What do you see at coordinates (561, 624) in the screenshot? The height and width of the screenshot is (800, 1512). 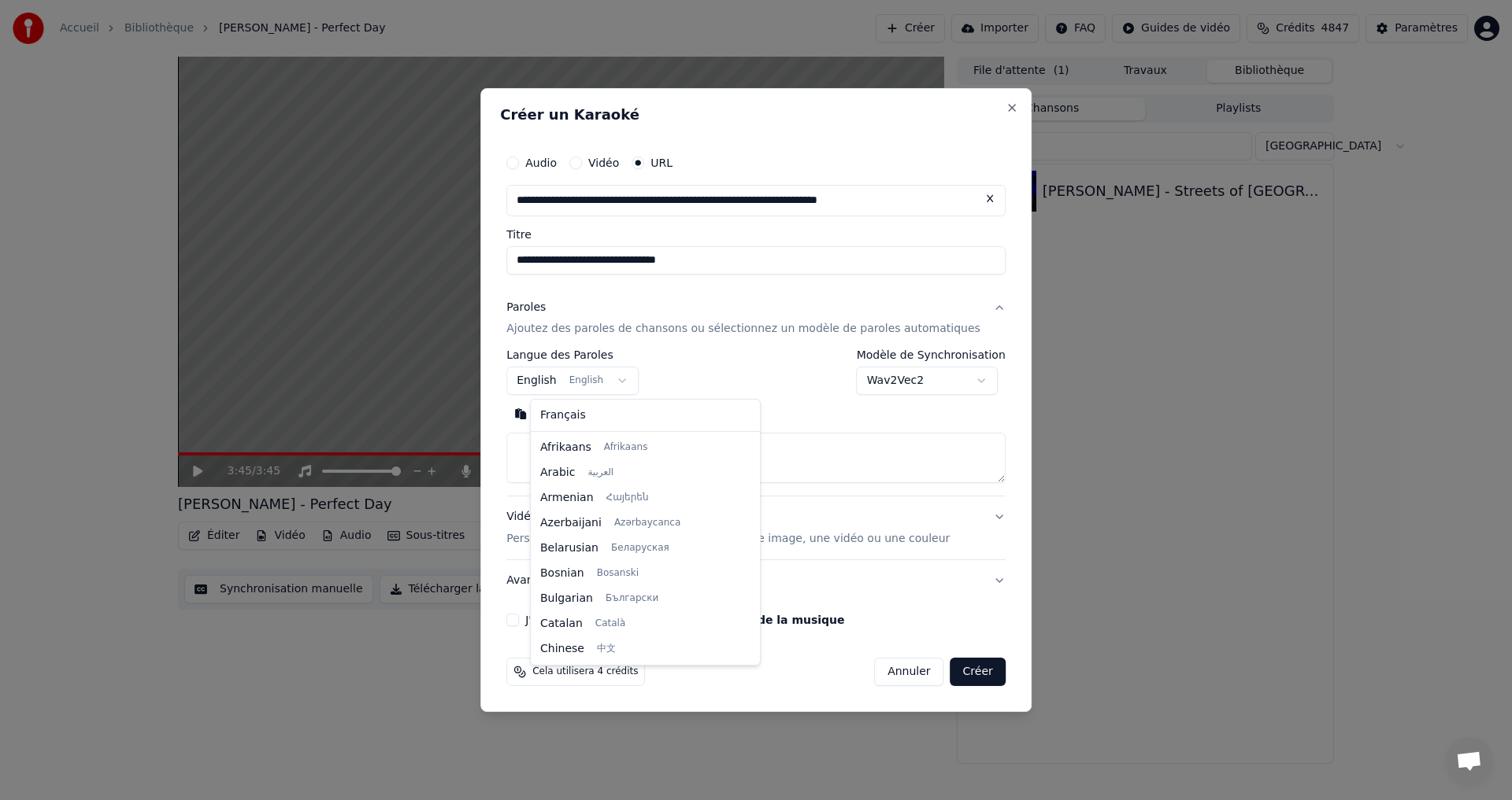 I see `span: Catalan` at bounding box center [561, 624].